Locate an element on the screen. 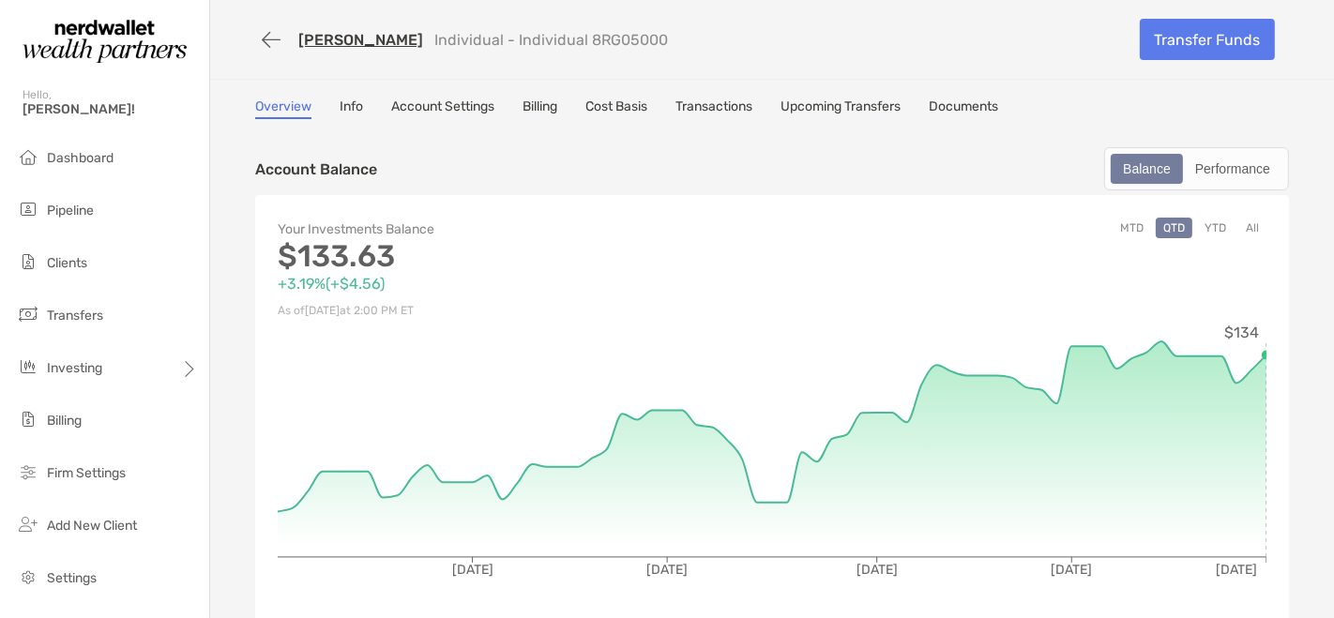  span: Pipeline is located at coordinates (70, 210).